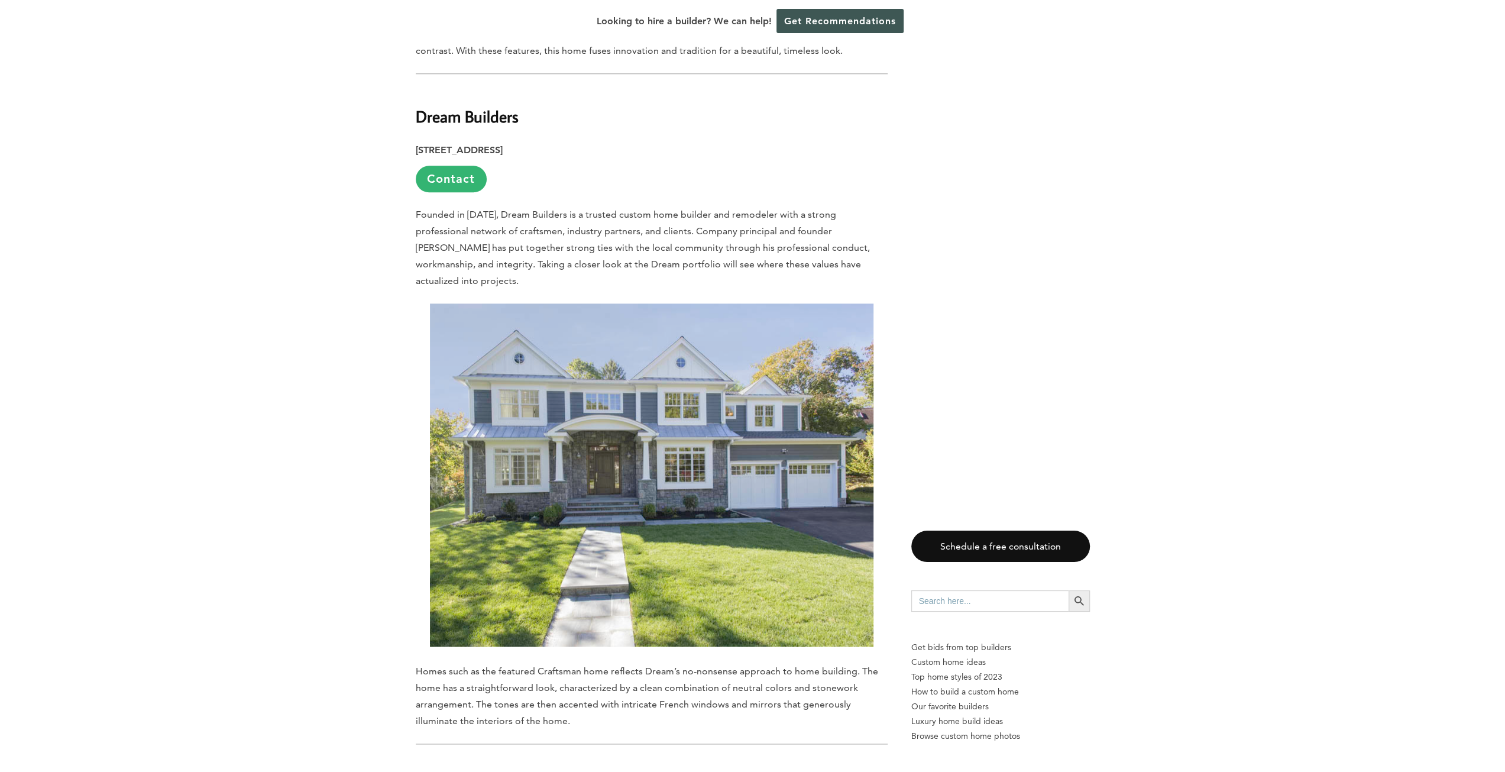 The image size is (1505, 772). I want to click on p: Get bids from top builders, so click(1000, 647).